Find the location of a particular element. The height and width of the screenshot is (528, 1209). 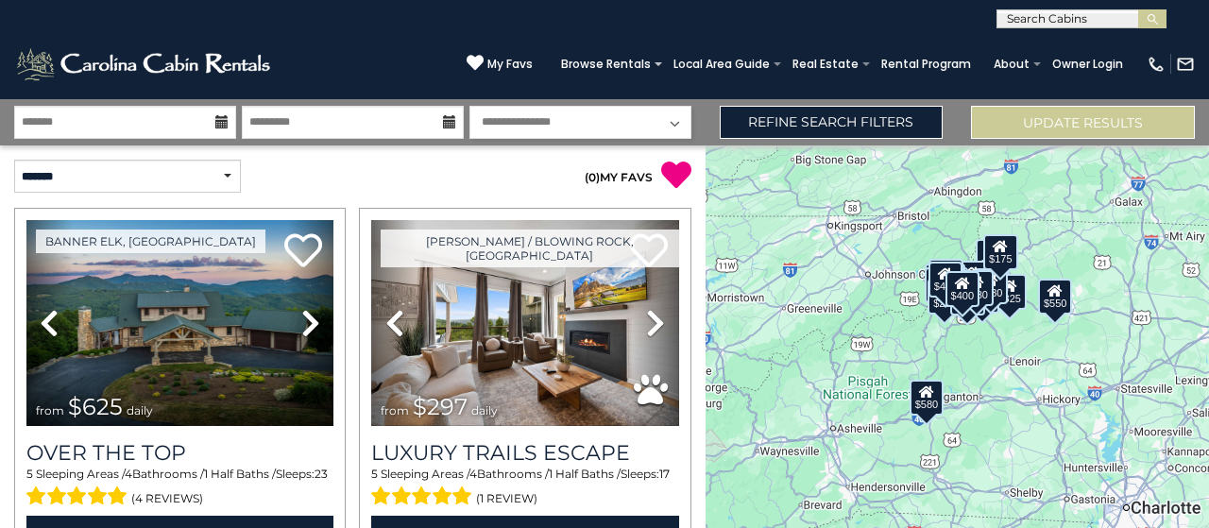

div: $480 is located at coordinates (976, 287).